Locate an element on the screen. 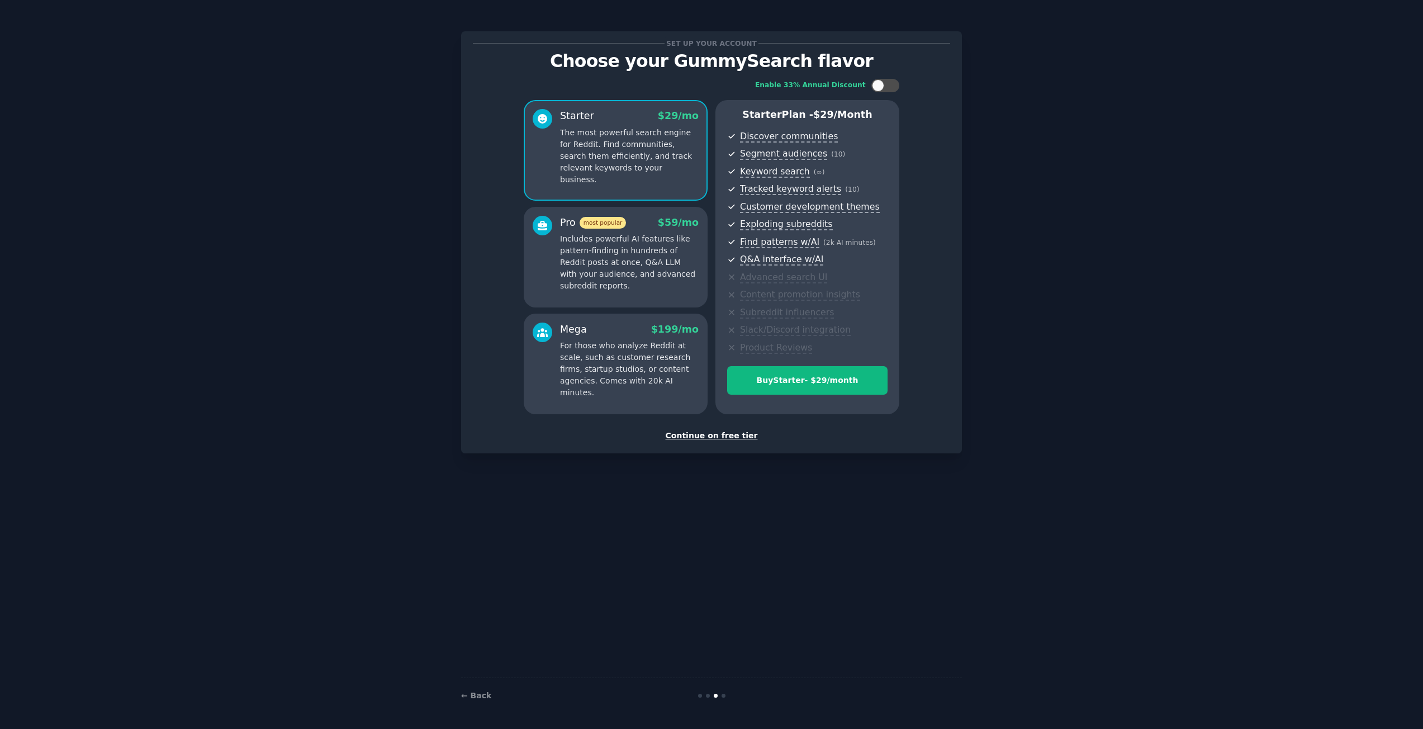  span: Find patterns w/AI is located at coordinates (780, 242).